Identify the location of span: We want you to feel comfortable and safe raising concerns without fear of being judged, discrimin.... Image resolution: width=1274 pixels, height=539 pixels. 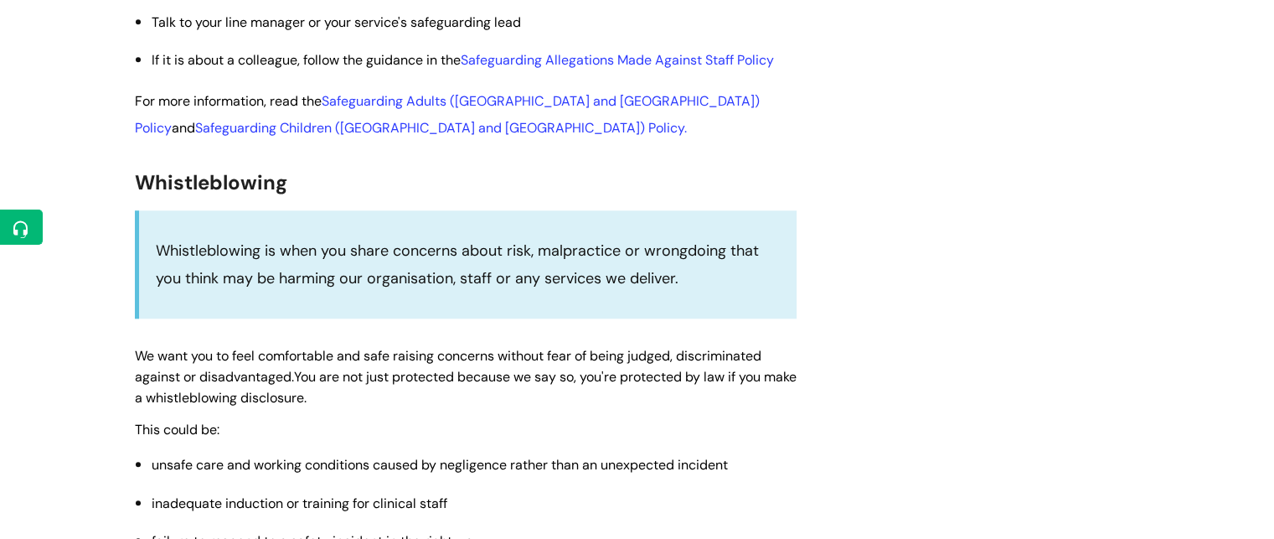
(448, 366).